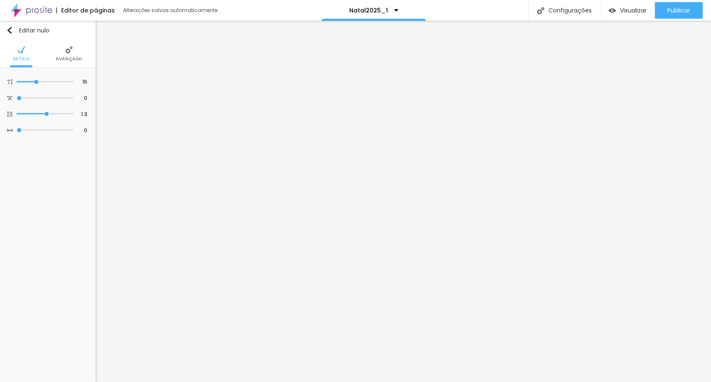 This screenshot has height=382, width=711. I want to click on font: Configurações, so click(570, 10).